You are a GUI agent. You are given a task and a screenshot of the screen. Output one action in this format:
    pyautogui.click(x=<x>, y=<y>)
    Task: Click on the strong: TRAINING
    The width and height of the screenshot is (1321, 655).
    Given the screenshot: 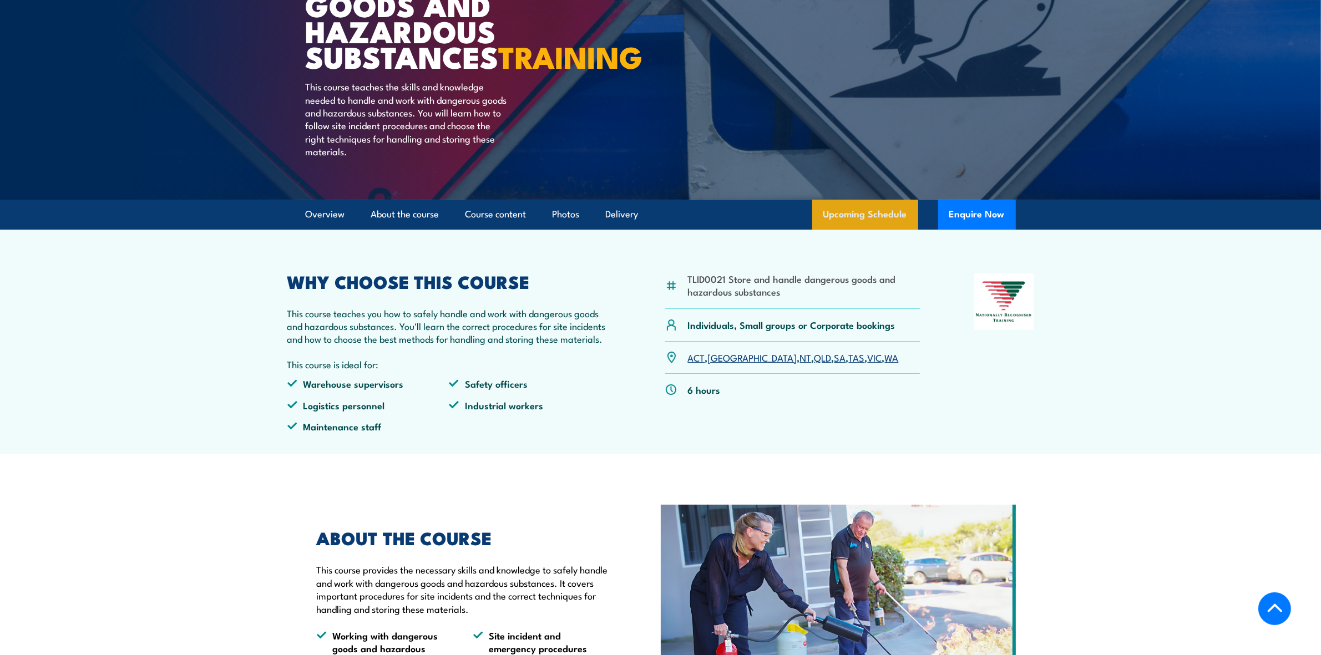 What is the action you would take?
    pyautogui.click(x=571, y=55)
    